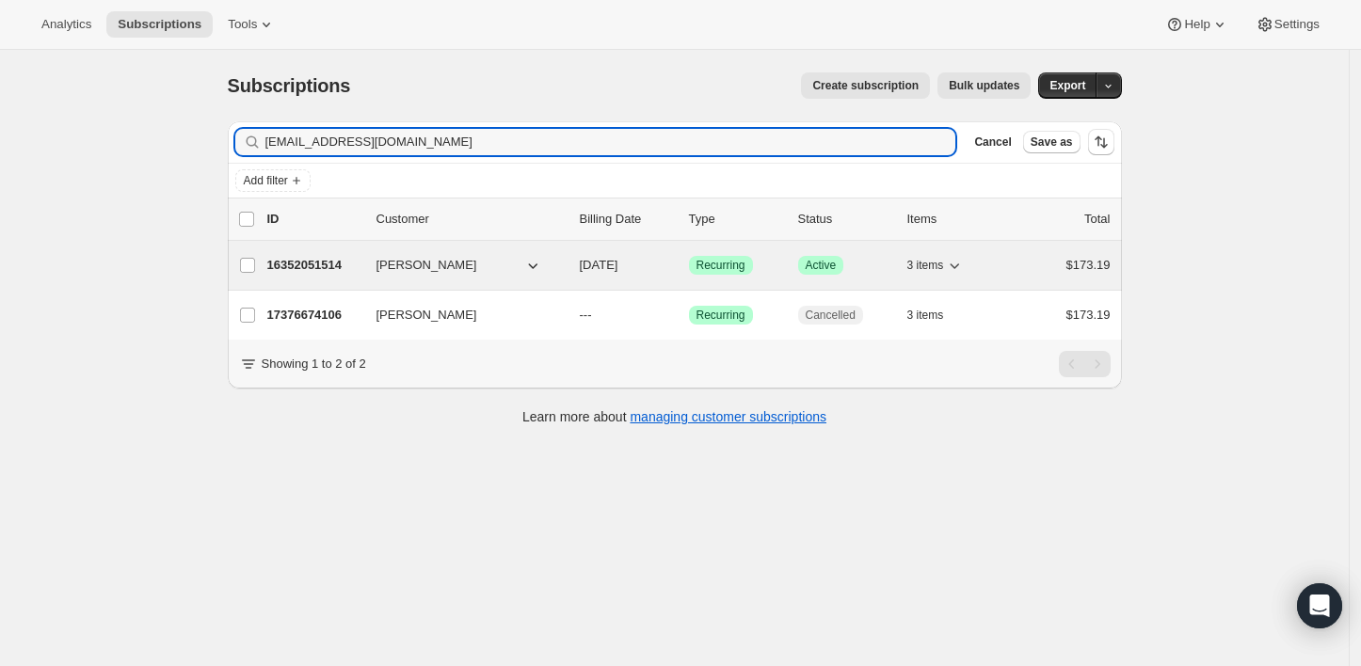  Describe the element at coordinates (1319, 606) in the screenshot. I see `div: Open Intercom Messenger` at that location.